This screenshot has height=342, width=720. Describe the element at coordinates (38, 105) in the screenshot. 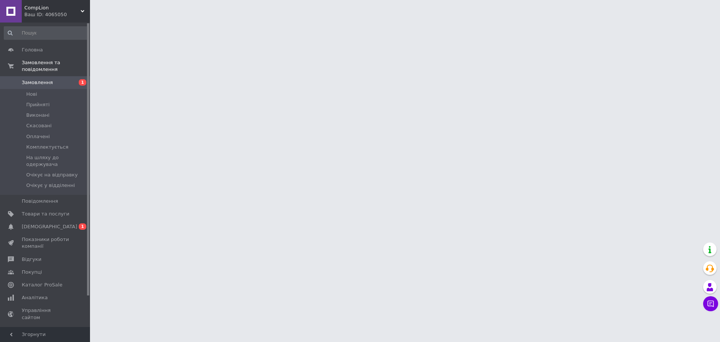

I see `span: Прийняті` at that location.